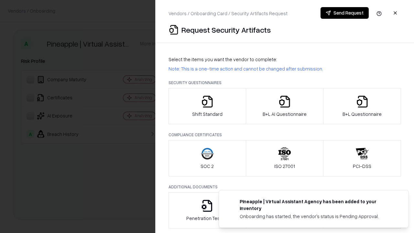 The image size is (414, 233). I want to click on p: Penetration Testing, so click(207, 218).